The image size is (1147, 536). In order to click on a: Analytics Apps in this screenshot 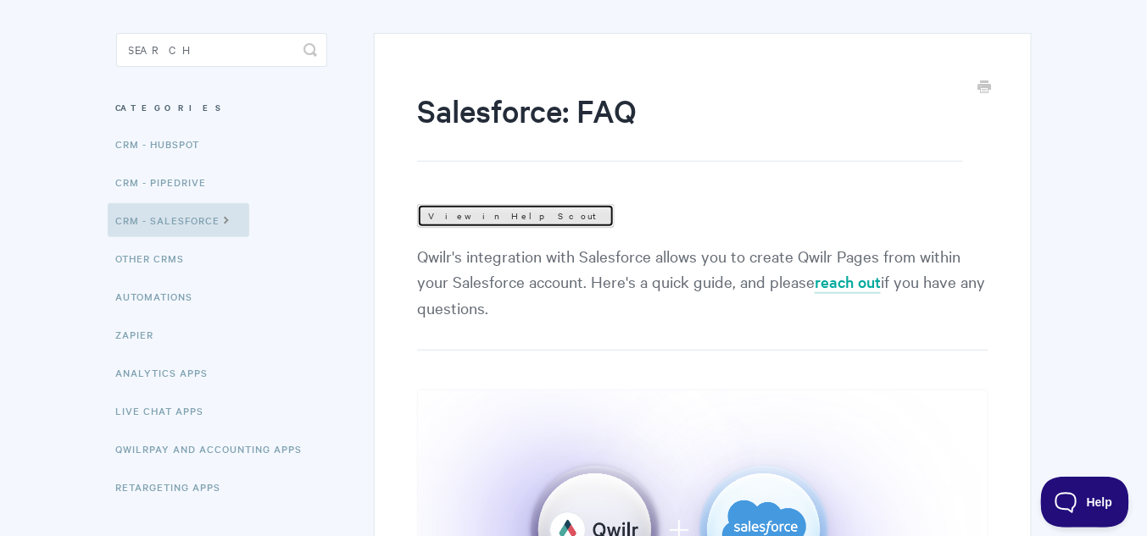, I will do `click(169, 373)`.